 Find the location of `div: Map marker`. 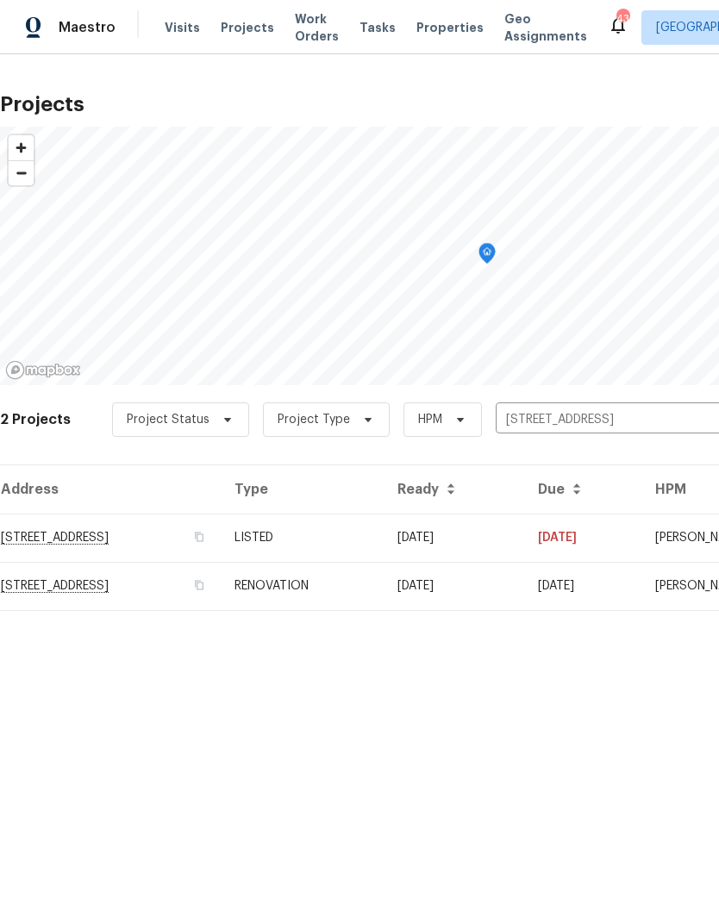

div: Map marker is located at coordinates (487, 256).